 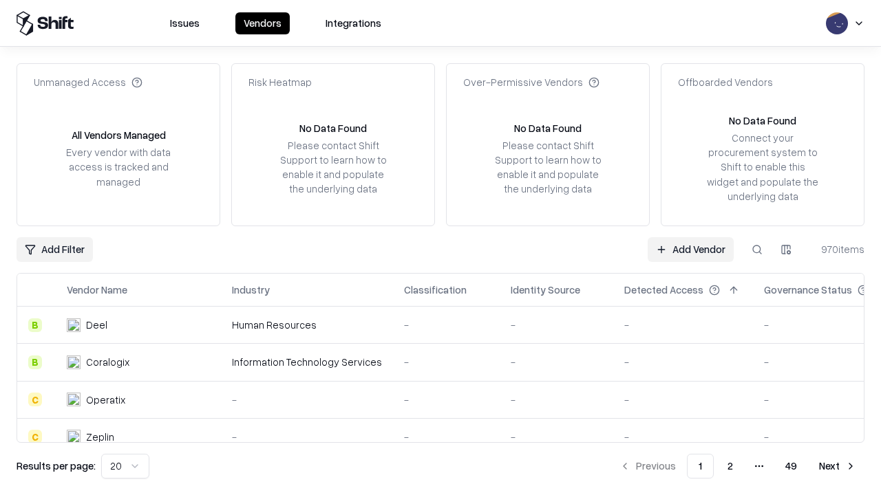 I want to click on div: Deel, so click(x=96, y=325).